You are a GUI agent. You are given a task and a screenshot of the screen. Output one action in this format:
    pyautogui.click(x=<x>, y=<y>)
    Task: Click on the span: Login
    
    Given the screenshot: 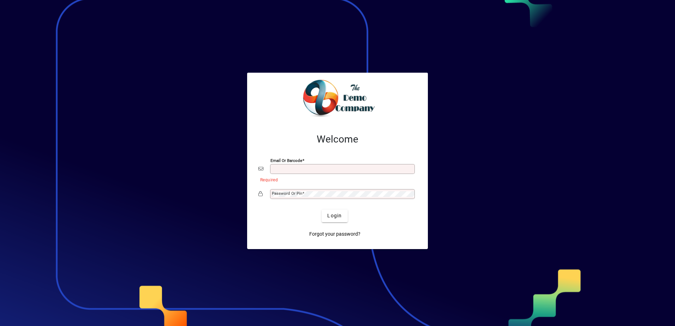 What is the action you would take?
    pyautogui.click(x=334, y=216)
    